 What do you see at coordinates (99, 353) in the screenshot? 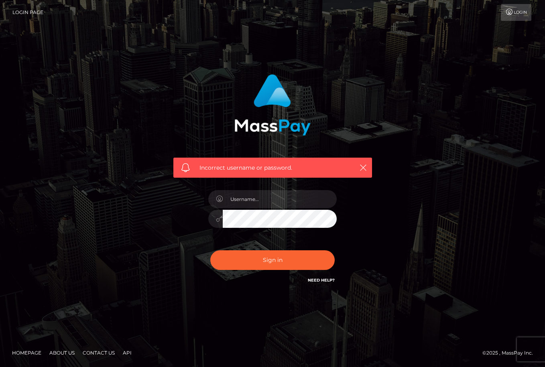
I see `a: Contact Us` at bounding box center [99, 353].